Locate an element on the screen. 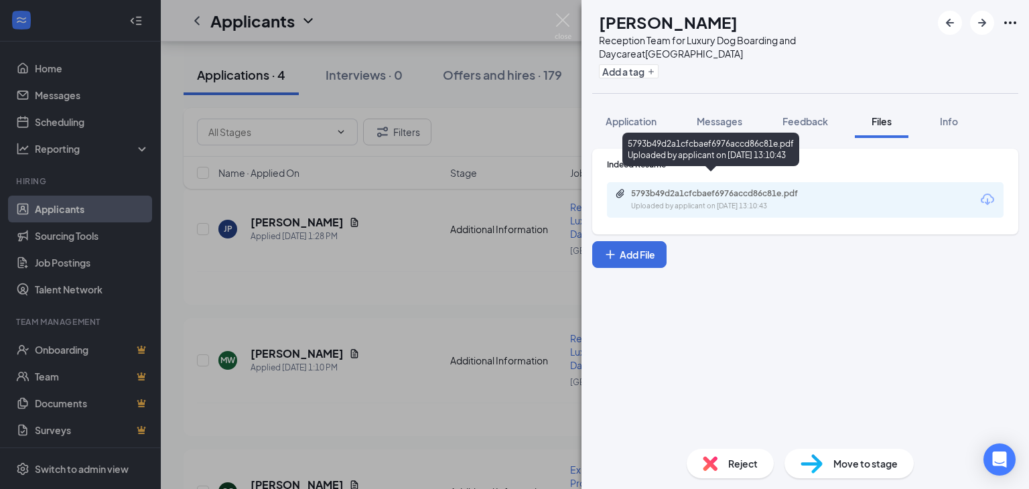 The width and height of the screenshot is (1029, 489). span: Info is located at coordinates (949, 121).